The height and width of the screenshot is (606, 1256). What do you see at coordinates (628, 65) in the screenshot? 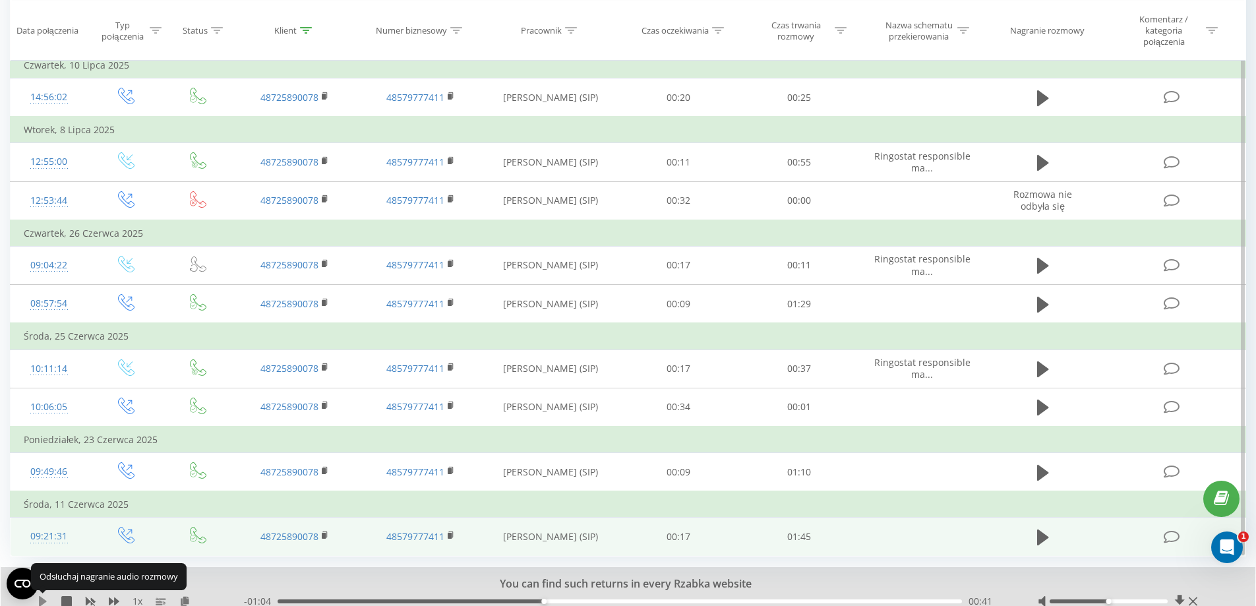
I see `td: Czwartek, 10 Lipca 2025` at bounding box center [628, 65].